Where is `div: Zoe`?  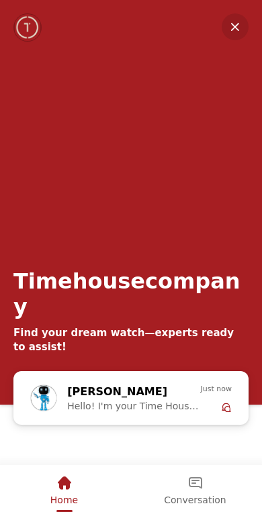 div: Zoe is located at coordinates (131, 398).